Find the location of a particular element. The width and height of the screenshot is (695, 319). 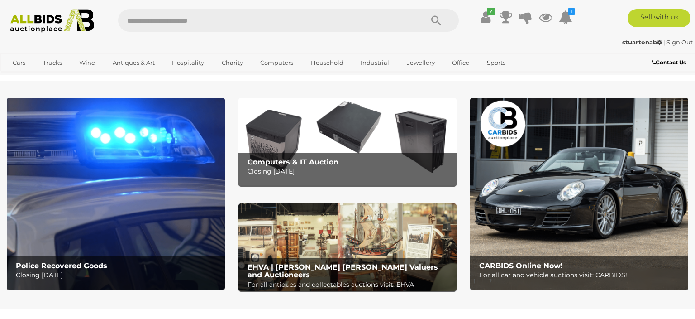

b: CARBIDS Online Now! is located at coordinates (521, 265).